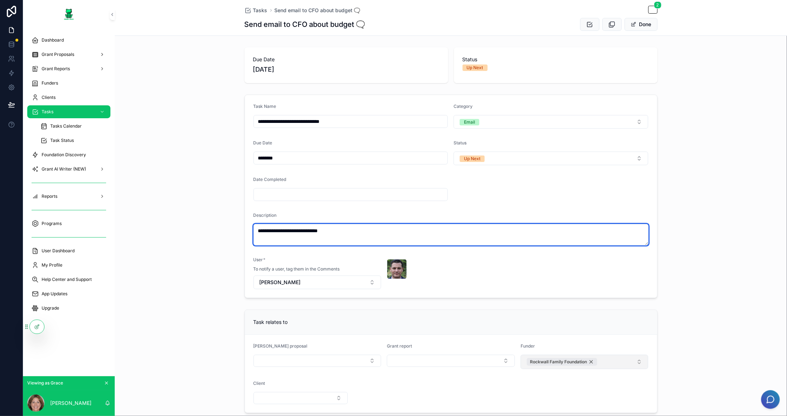  What do you see at coordinates (69, 251) in the screenshot?
I see `a: User Dashboard` at bounding box center [69, 251].